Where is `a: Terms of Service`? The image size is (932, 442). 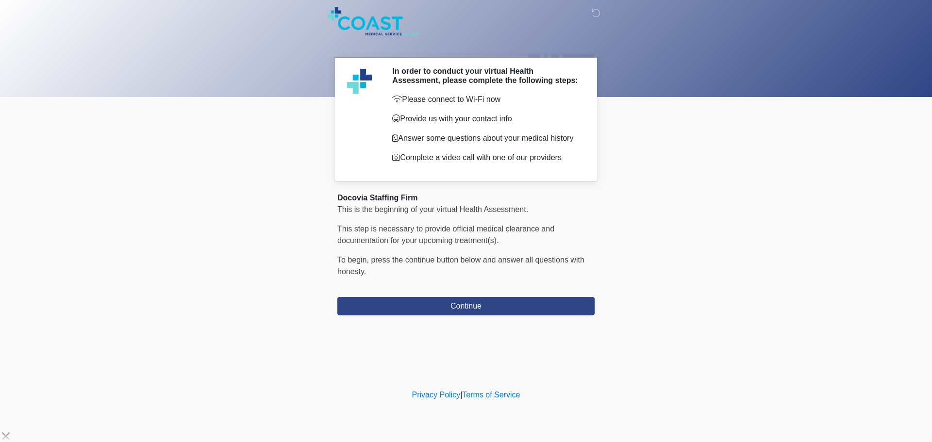 a: Terms of Service is located at coordinates (491, 395).